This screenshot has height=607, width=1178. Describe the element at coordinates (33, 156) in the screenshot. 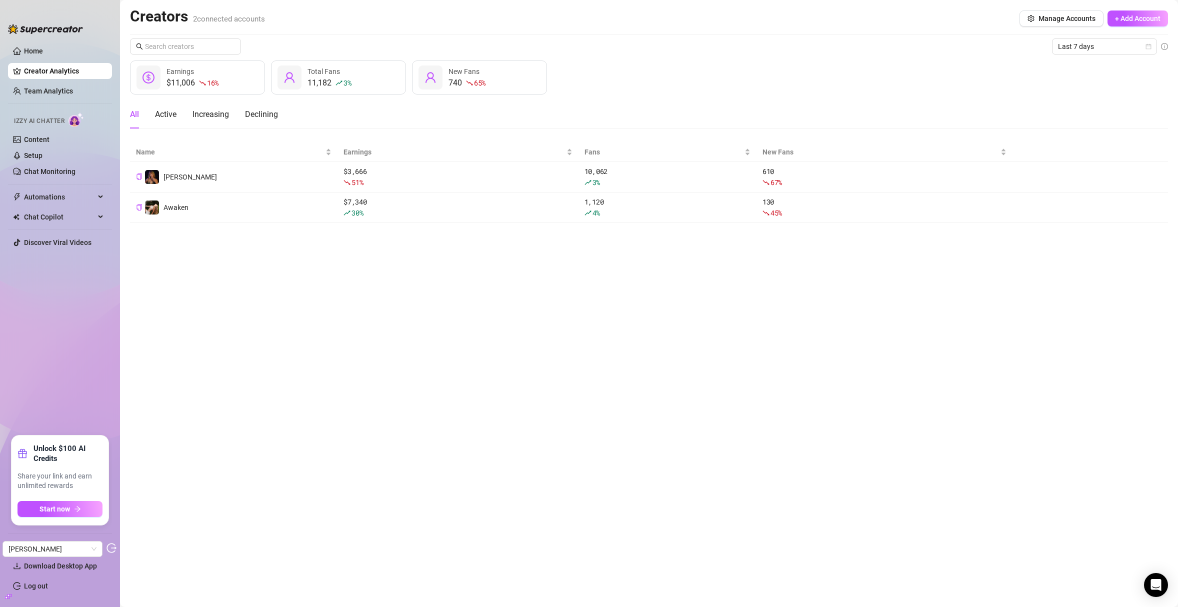

I see `a: Setup` at that location.